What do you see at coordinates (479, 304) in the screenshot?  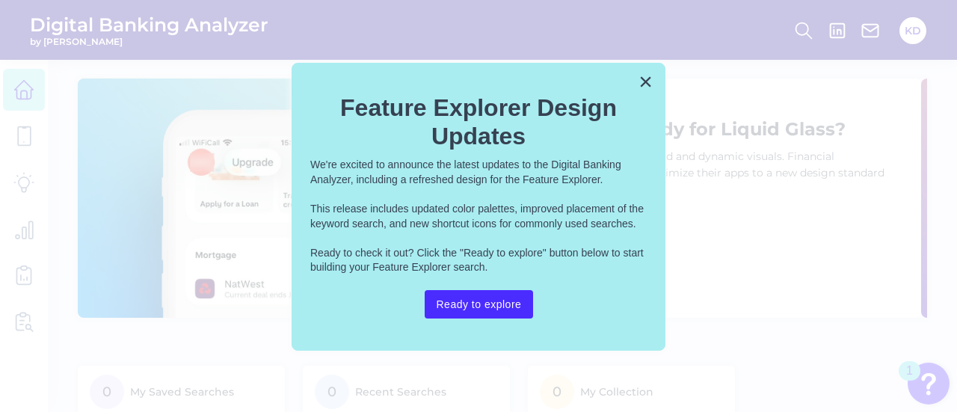 I see `button: Ready to explore` at bounding box center [479, 304].